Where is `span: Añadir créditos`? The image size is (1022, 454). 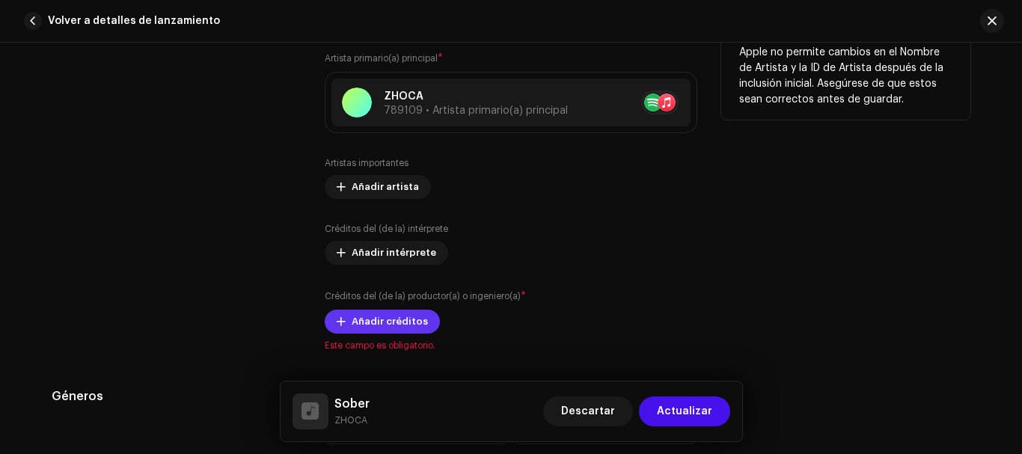
span: Añadir créditos is located at coordinates (390, 322).